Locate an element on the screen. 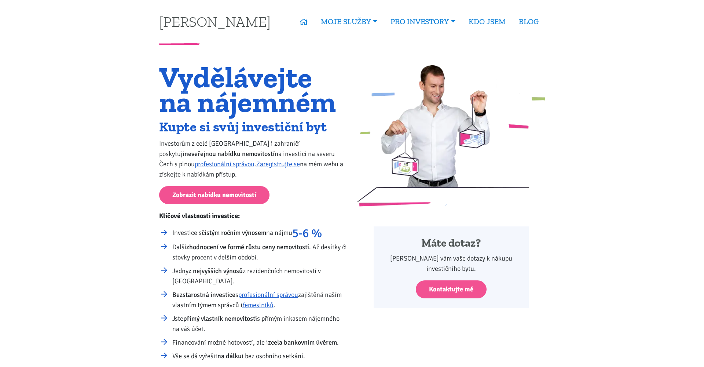  strong: neveřejnou nabídku nemovitostí is located at coordinates (230, 154).